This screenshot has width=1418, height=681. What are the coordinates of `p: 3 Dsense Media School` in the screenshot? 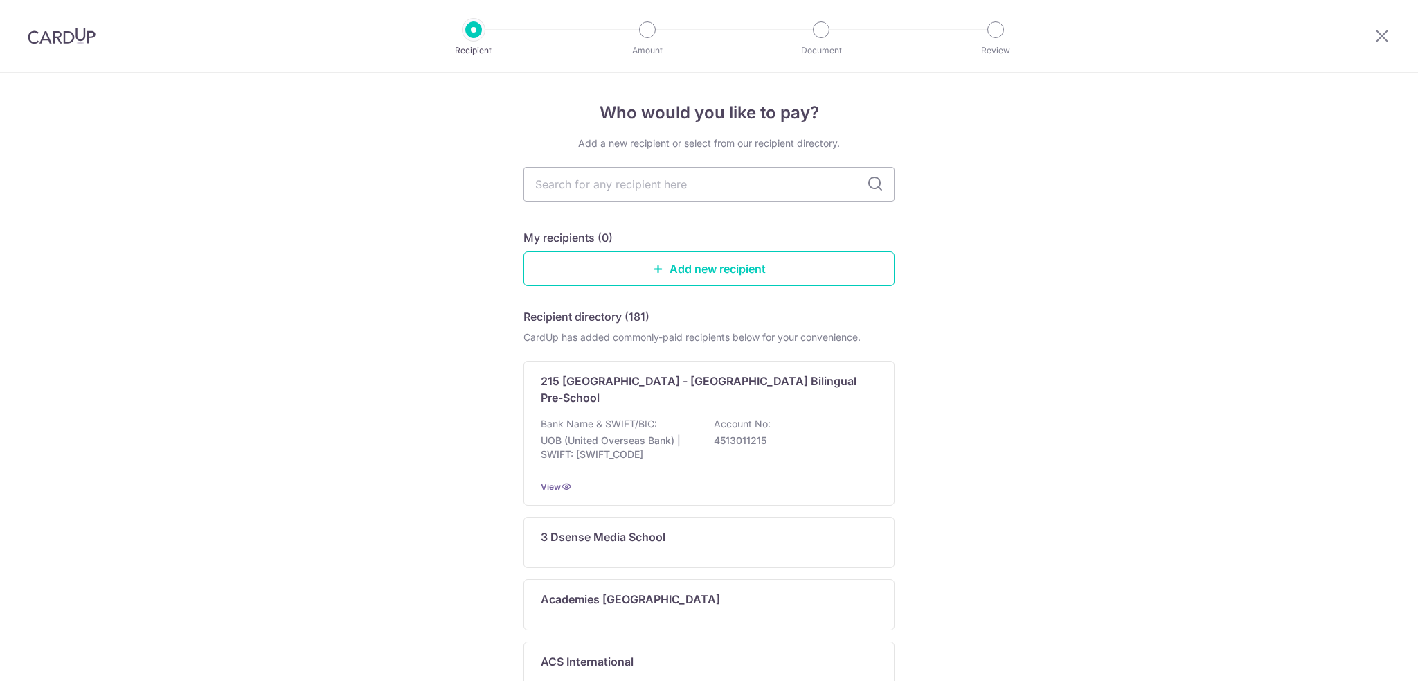 It's located at (603, 537).